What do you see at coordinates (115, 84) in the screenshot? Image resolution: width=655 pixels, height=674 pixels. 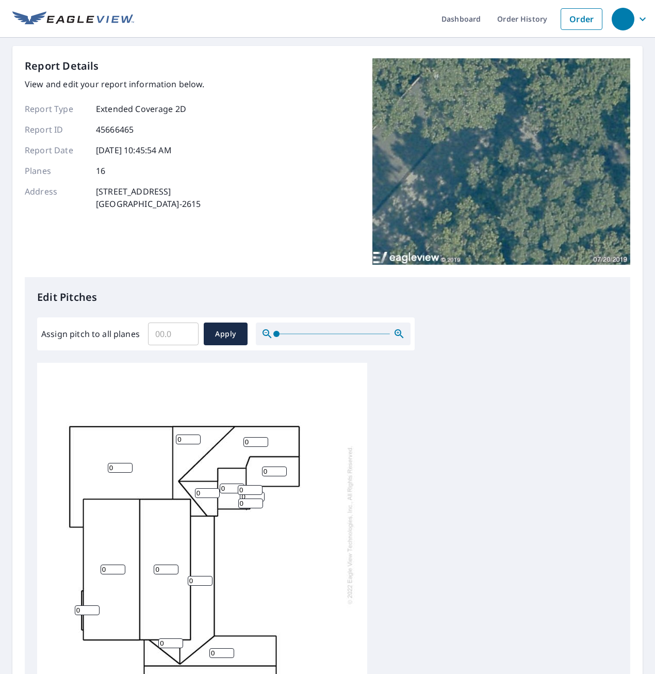 I see `p: View and edit your report information below.` at bounding box center [115, 84].